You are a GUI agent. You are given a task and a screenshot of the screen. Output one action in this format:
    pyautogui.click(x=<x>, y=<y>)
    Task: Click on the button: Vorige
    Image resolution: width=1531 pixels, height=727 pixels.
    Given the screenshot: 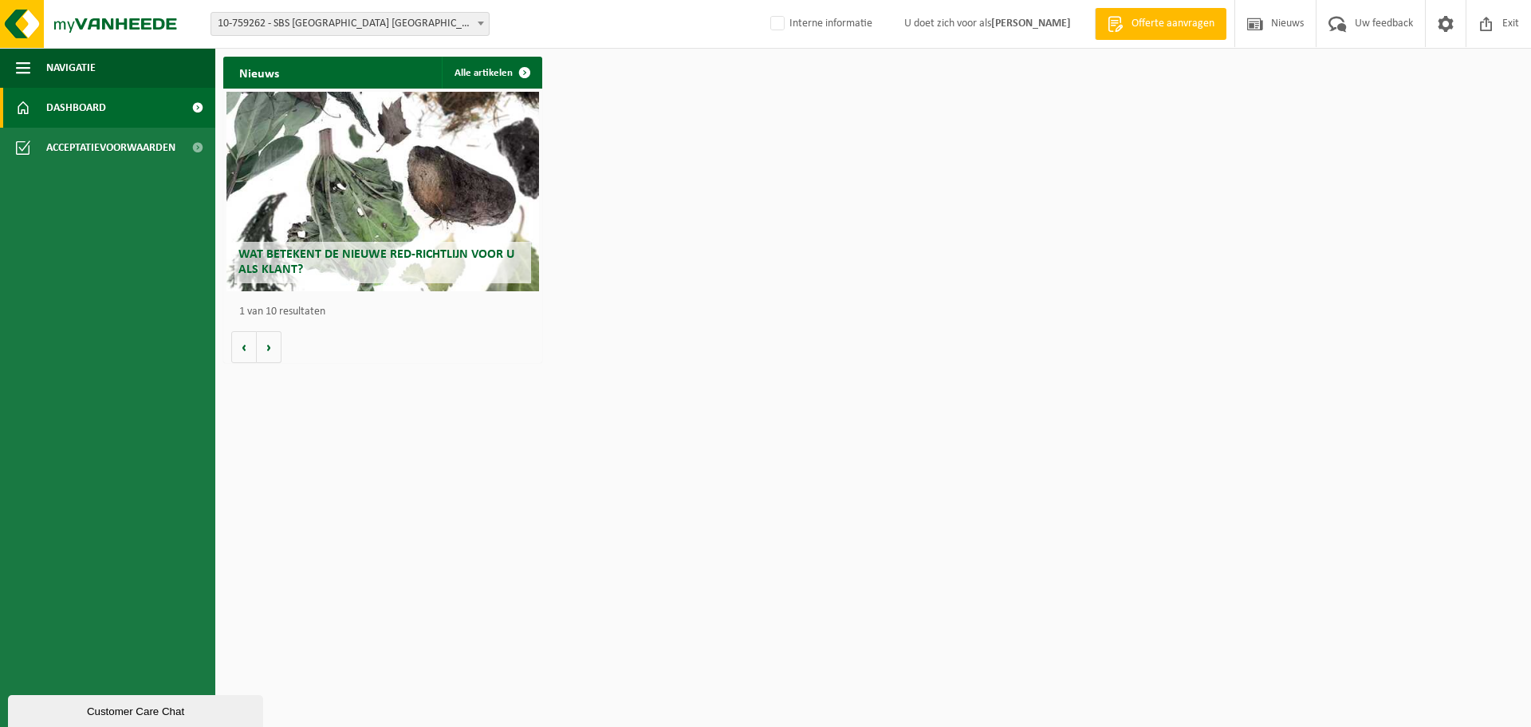 What is the action you would take?
    pyautogui.click(x=244, y=347)
    